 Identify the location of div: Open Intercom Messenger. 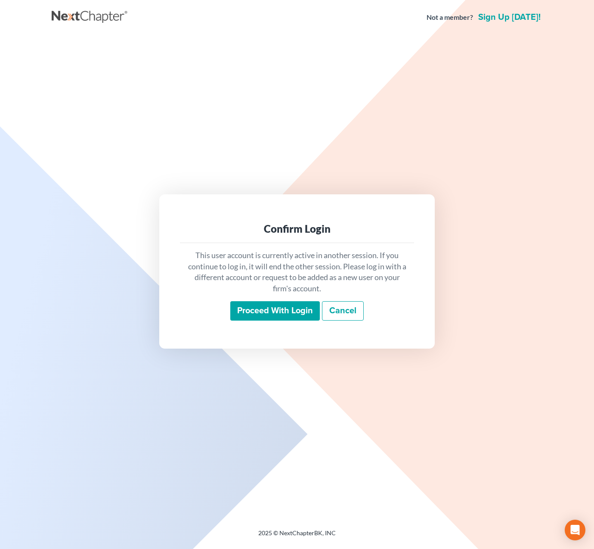
(575, 530).